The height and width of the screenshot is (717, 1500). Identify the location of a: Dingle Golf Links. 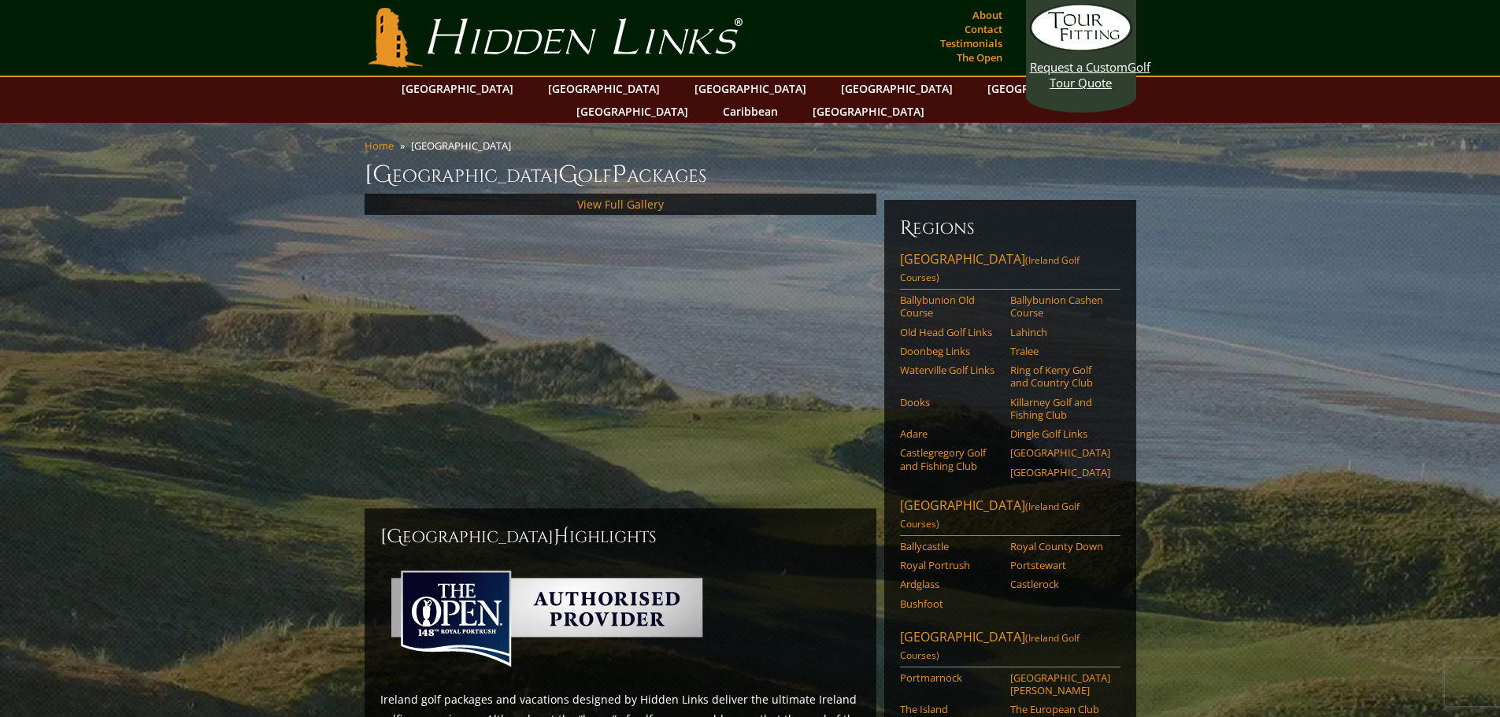
(1060, 434).